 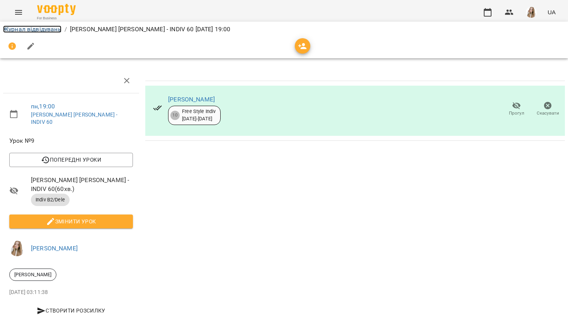 I want to click on span: Прогул, so click(x=516, y=113).